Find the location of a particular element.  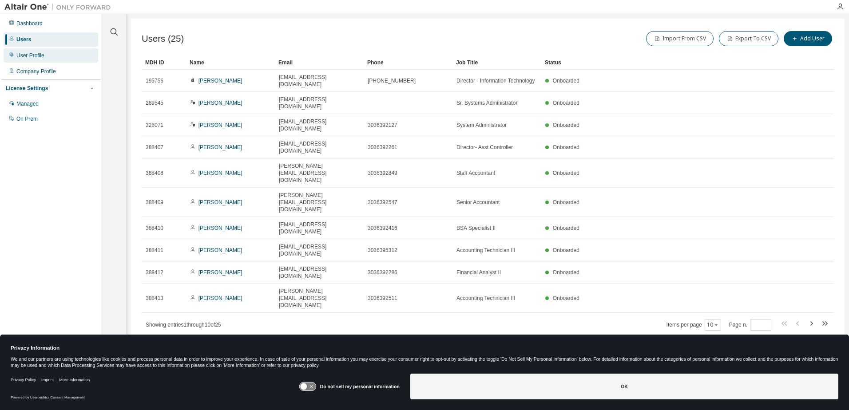

span: System Administrator is located at coordinates (481, 125).